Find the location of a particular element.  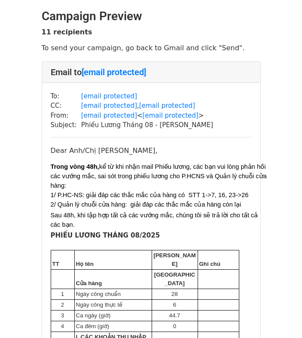

td: 6 is located at coordinates (175, 305).